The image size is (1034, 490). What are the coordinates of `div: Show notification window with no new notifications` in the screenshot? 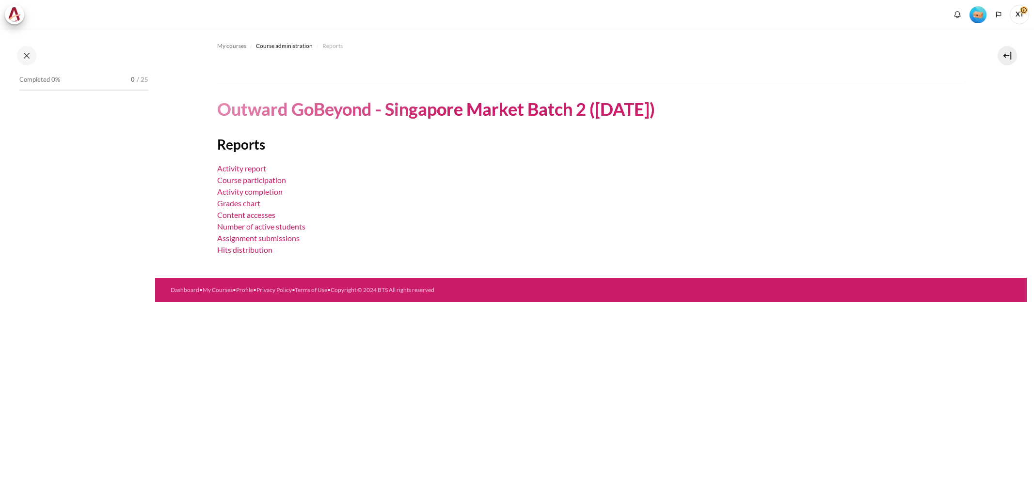 It's located at (957, 15).